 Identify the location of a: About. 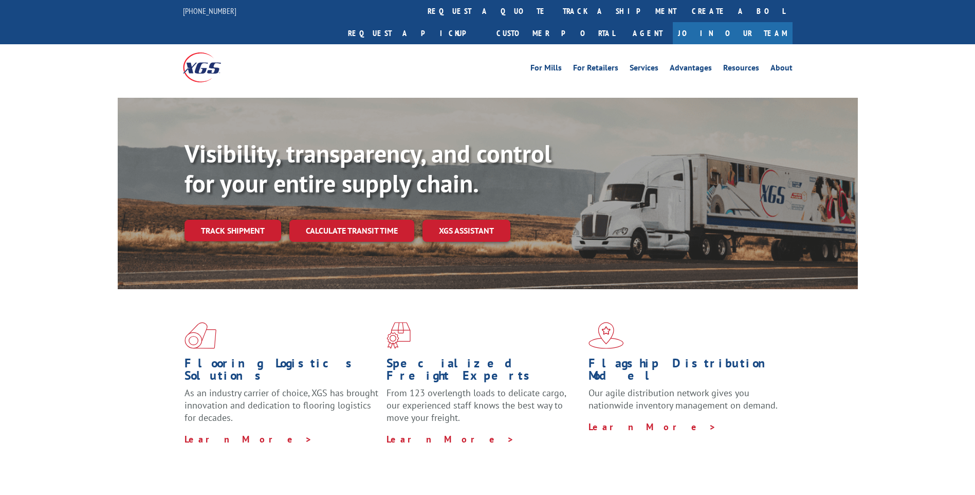
(782, 69).